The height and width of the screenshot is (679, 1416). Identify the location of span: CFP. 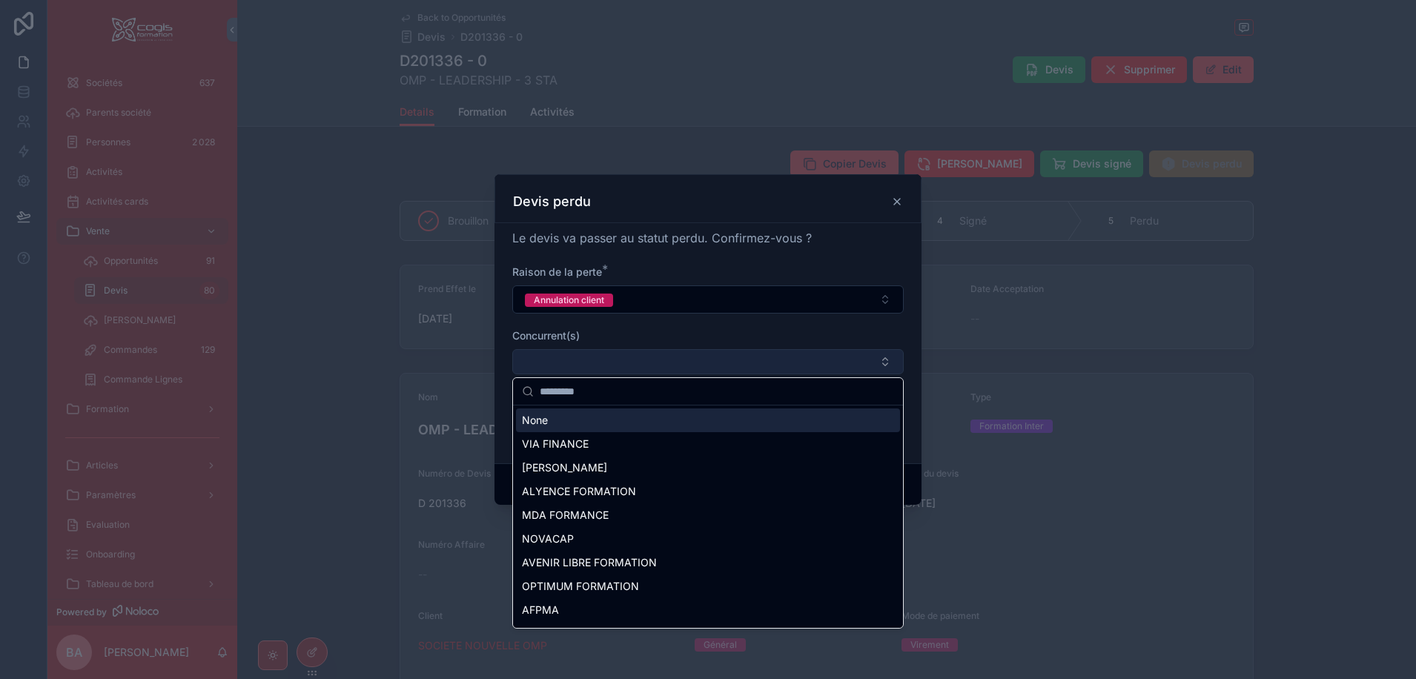
(532, 634).